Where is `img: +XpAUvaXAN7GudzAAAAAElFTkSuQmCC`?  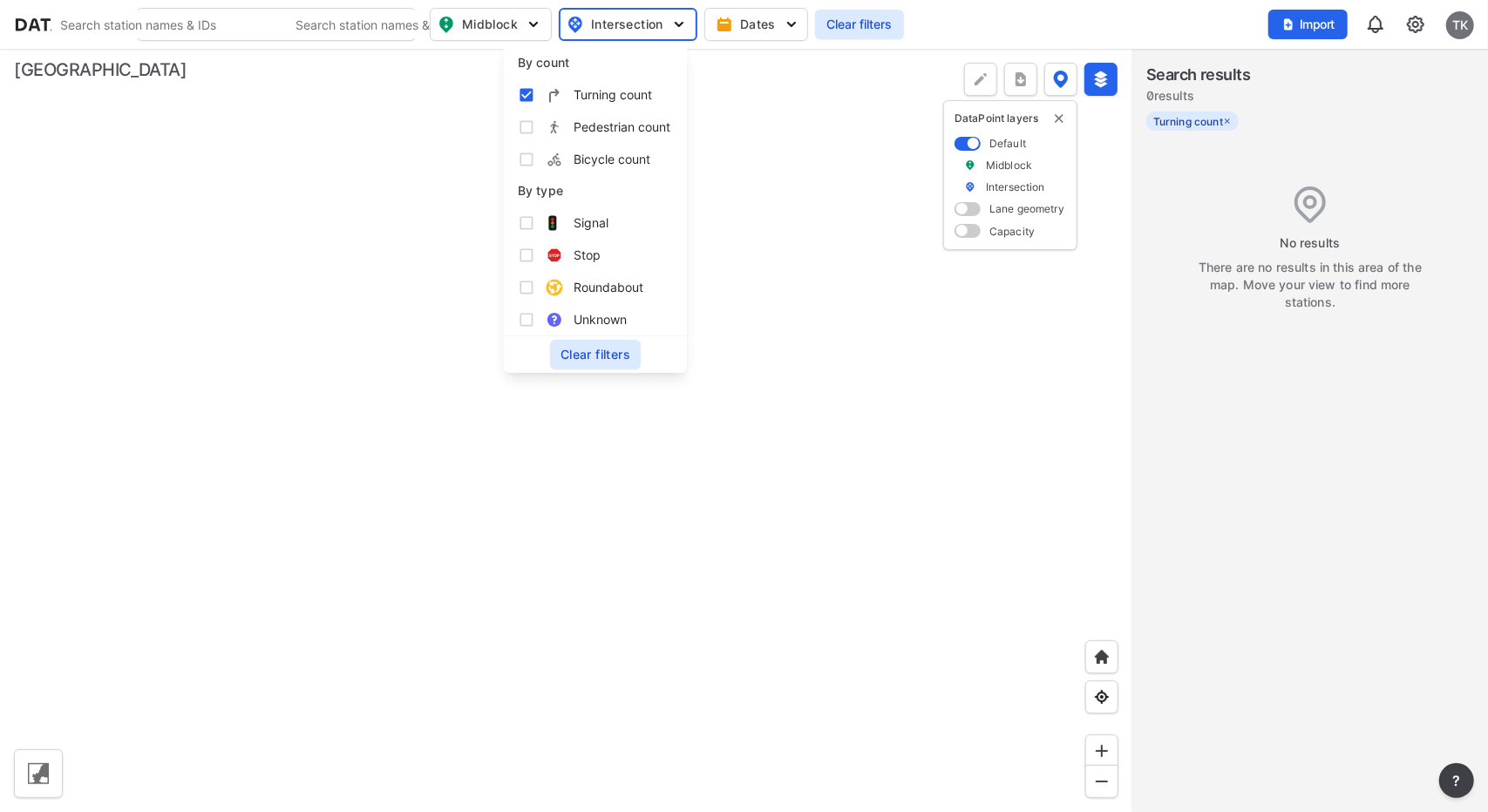 img: +XpAUvaXAN7GudzAAAAAElFTkSuQmCC is located at coordinates (1102, 657).